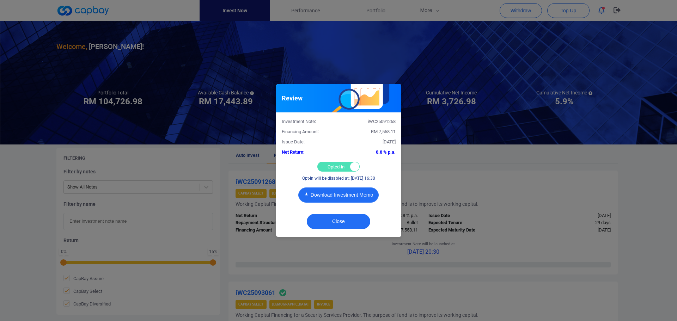  Describe the element at coordinates (308, 132) in the screenshot. I see `div: Financing Amount:` at that location.